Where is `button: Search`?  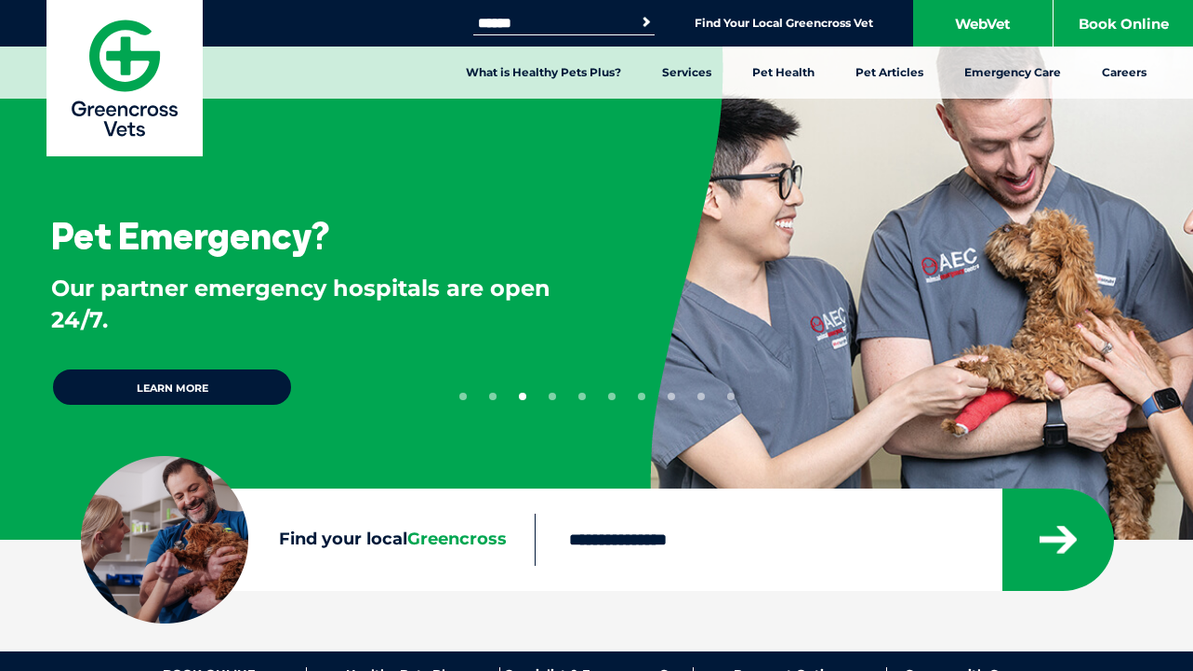 button: Search is located at coordinates (646, 22).